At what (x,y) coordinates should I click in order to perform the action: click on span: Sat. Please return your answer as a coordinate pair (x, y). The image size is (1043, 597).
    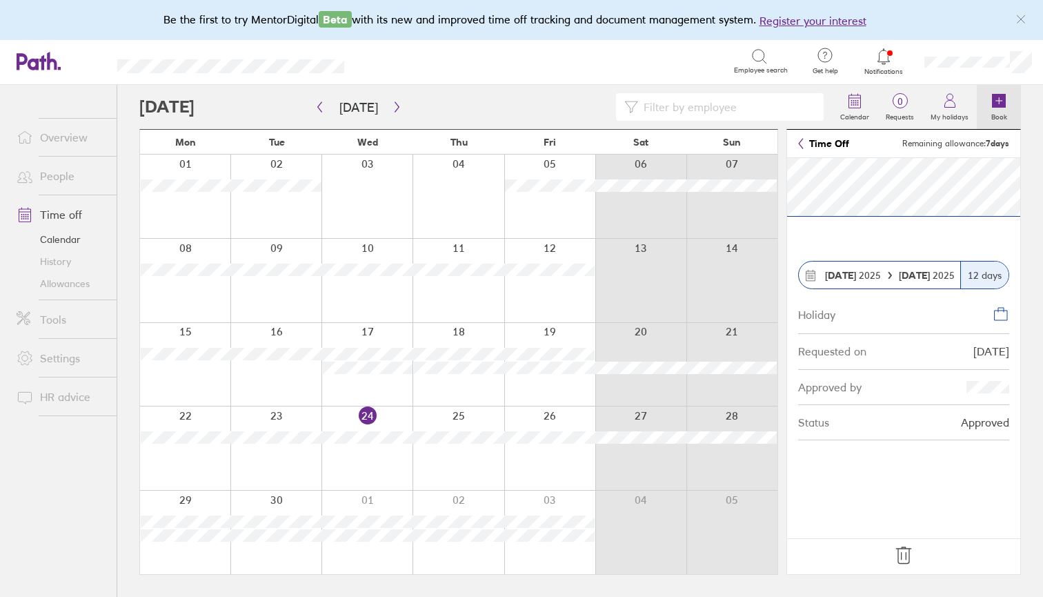
    Looking at the image, I should click on (641, 142).